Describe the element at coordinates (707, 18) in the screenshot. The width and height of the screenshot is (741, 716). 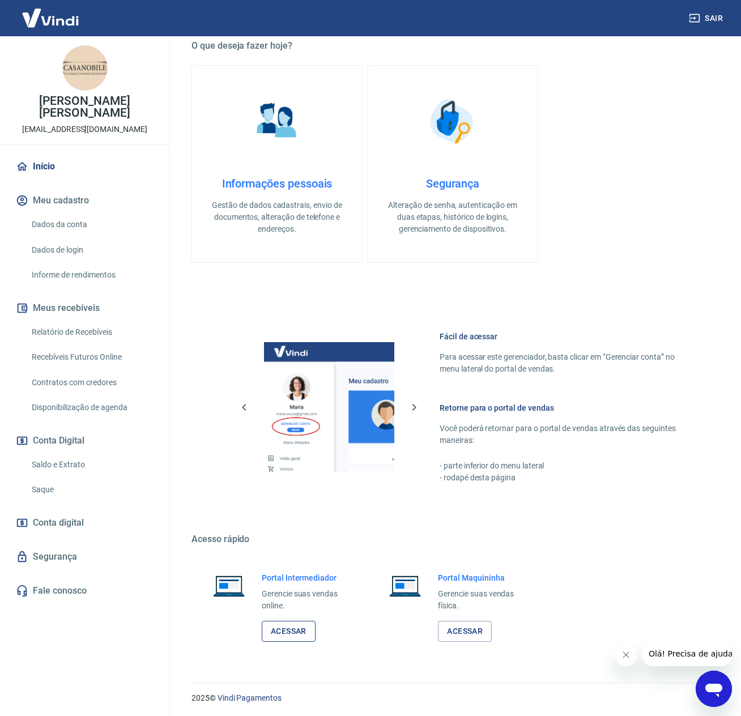
I see `button: Sair` at that location.